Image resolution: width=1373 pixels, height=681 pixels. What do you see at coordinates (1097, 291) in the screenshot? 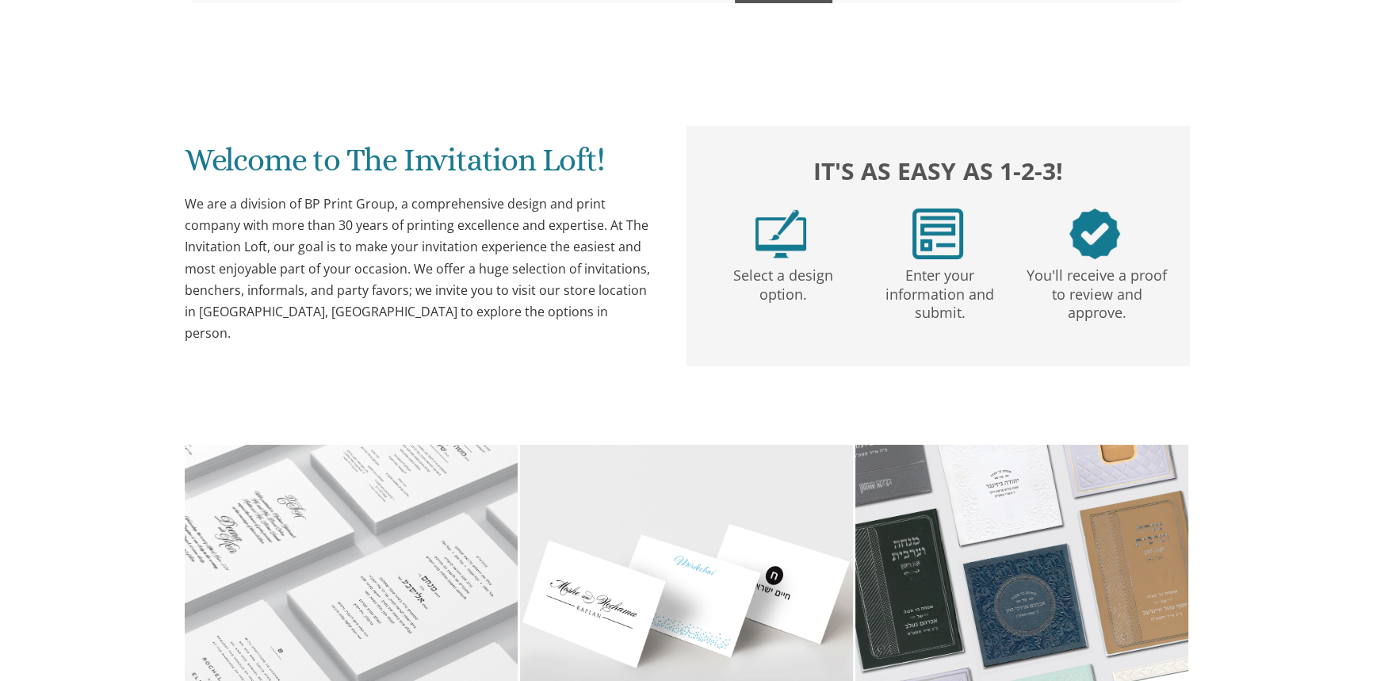
I see `p: You'll receive a proof to review and approve.` at bounding box center [1097, 291].